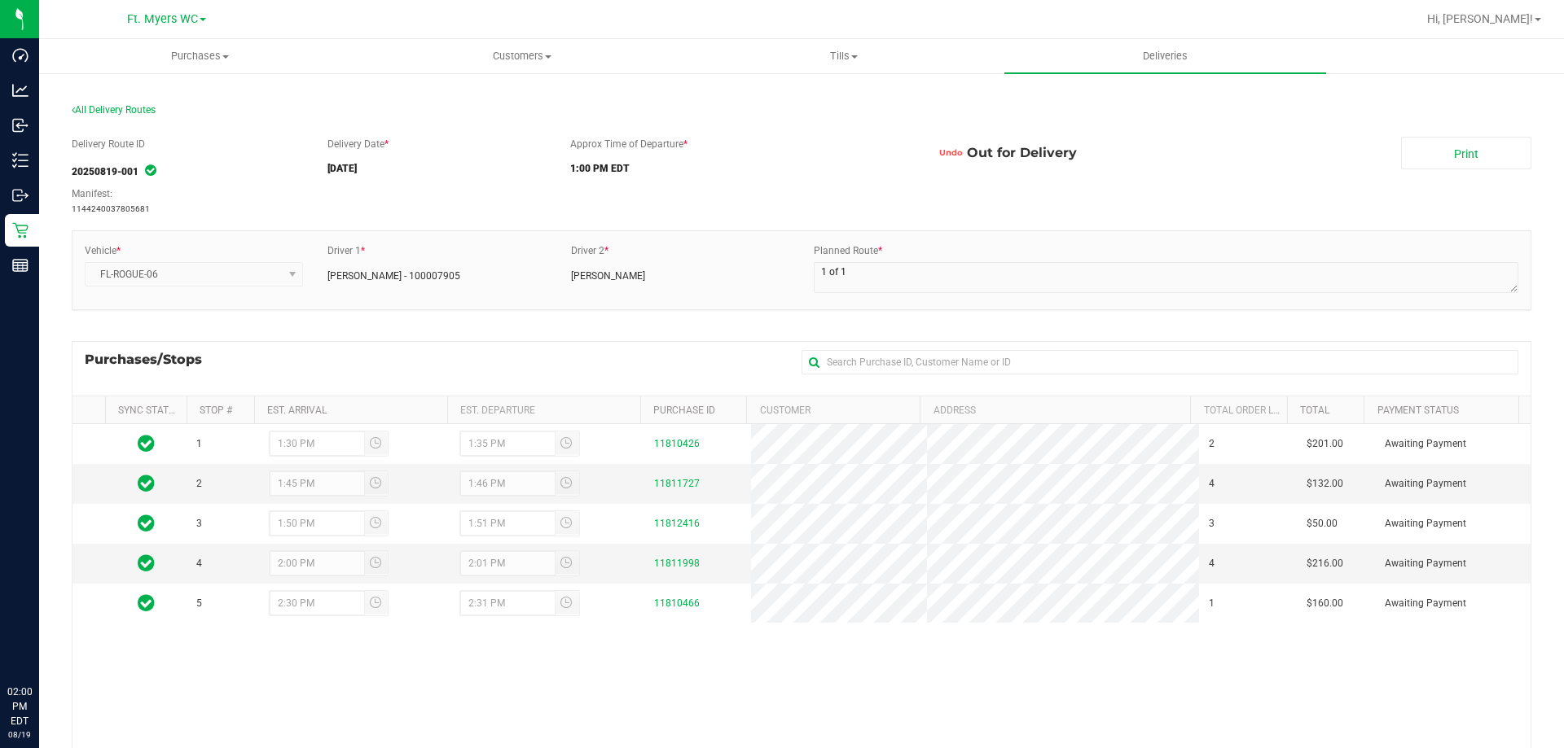 The height and width of the screenshot is (748, 1564). I want to click on a: Total, so click(1315, 410).